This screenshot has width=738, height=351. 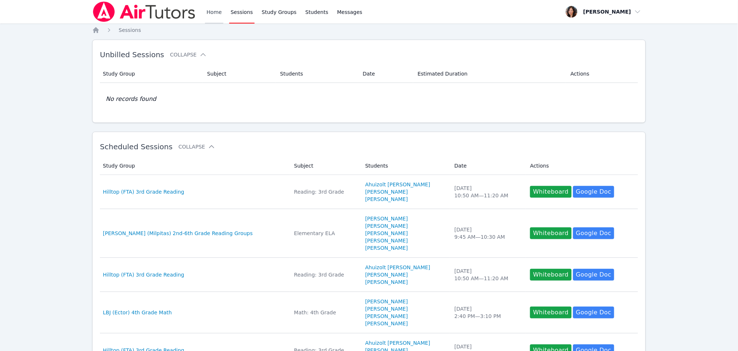 What do you see at coordinates (136, 147) in the screenshot?
I see `span: Scheduled Sessions` at bounding box center [136, 147].